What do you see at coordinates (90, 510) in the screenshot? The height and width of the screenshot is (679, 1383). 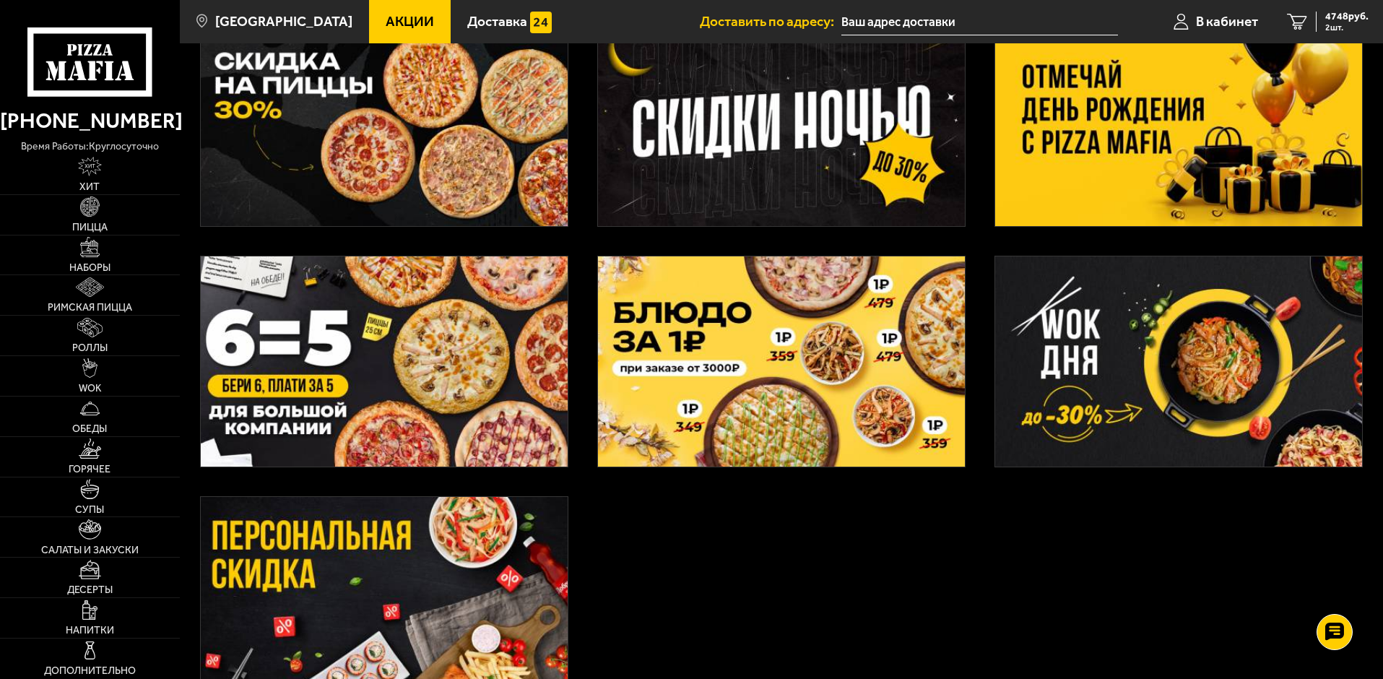 I see `span: Супы` at bounding box center [90, 510].